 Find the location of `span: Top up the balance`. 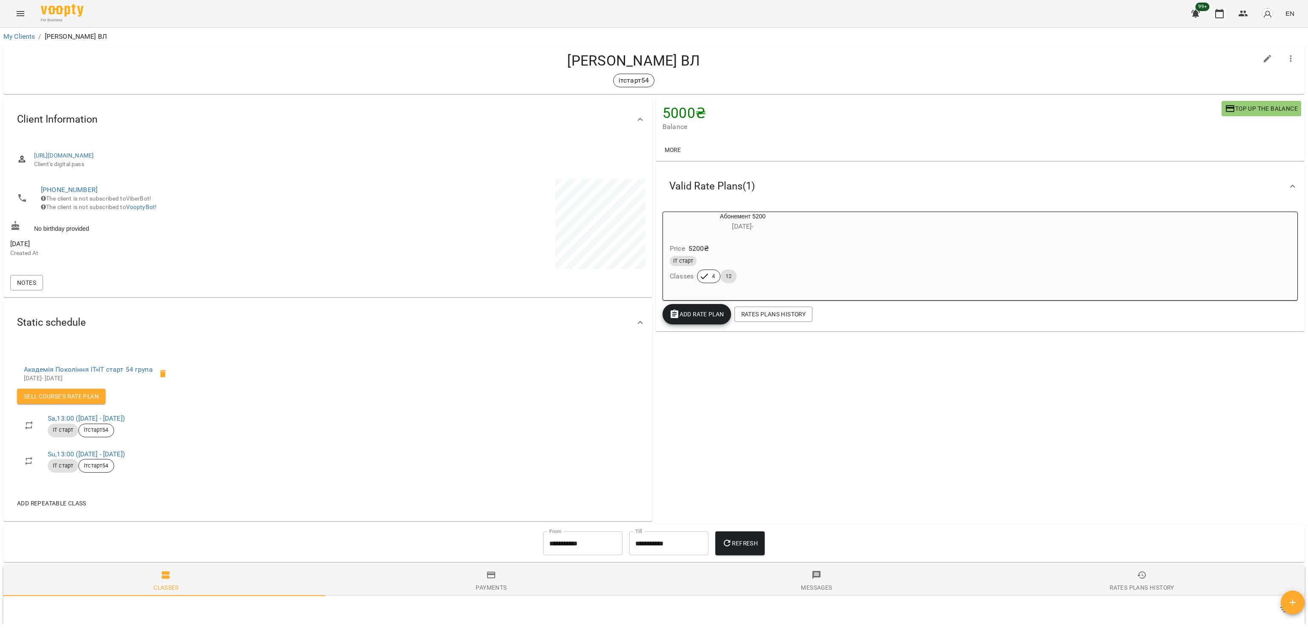

span: Top up the balance is located at coordinates (1262, 109).